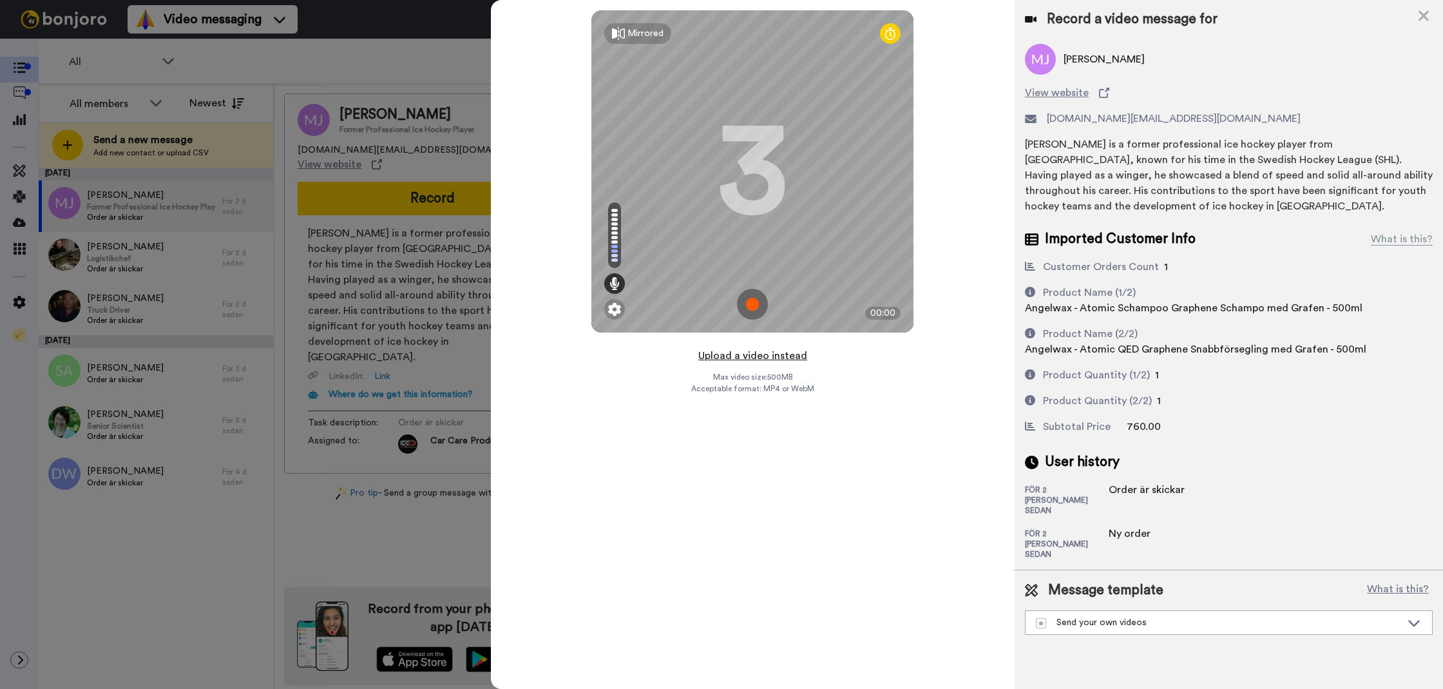 Image resolution: width=1443 pixels, height=689 pixels. What do you see at coordinates (1120, 239) in the screenshot?
I see `span: Imported Customer Info` at bounding box center [1120, 239].